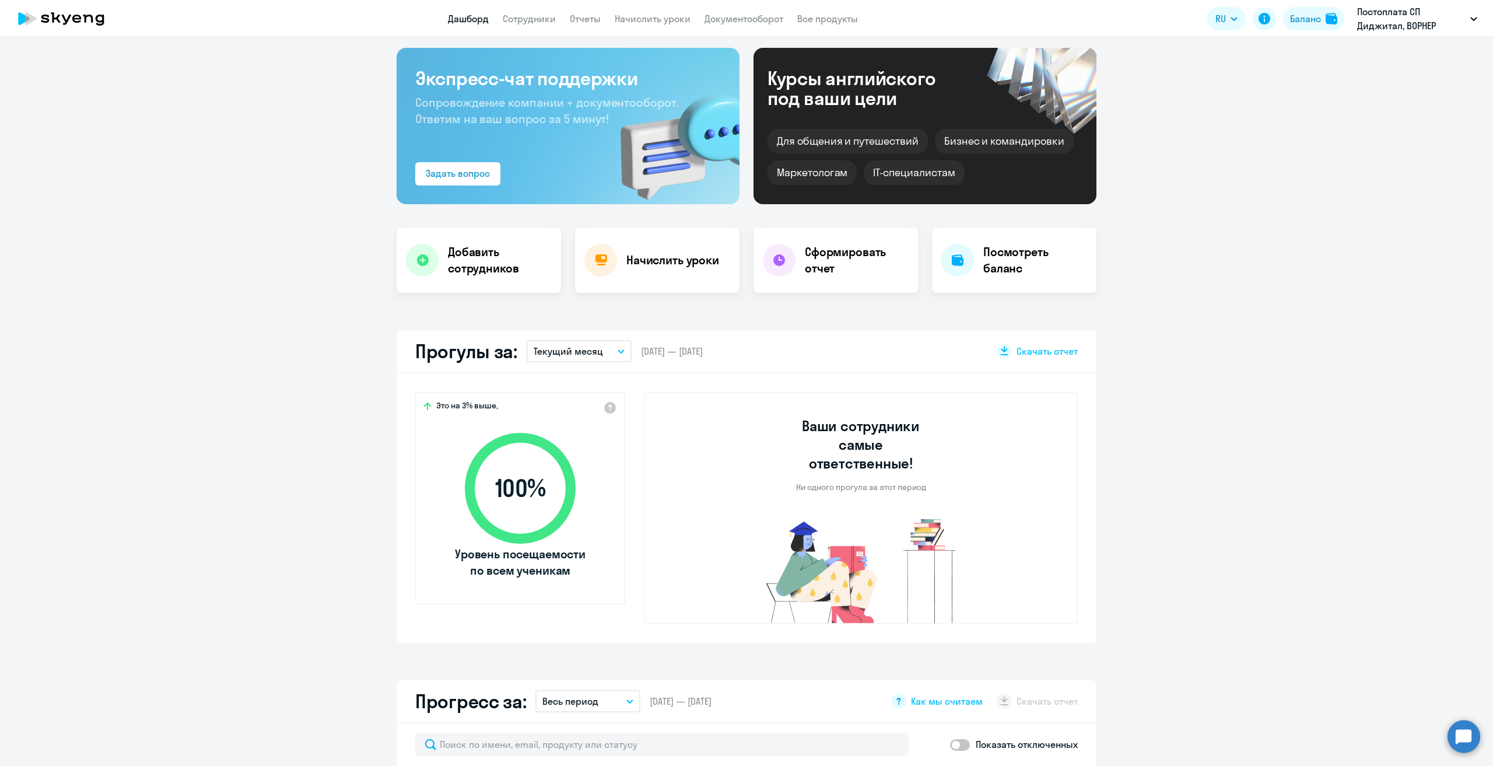 This screenshot has height=766, width=1493. I want to click on a: Документооборот, so click(744, 19).